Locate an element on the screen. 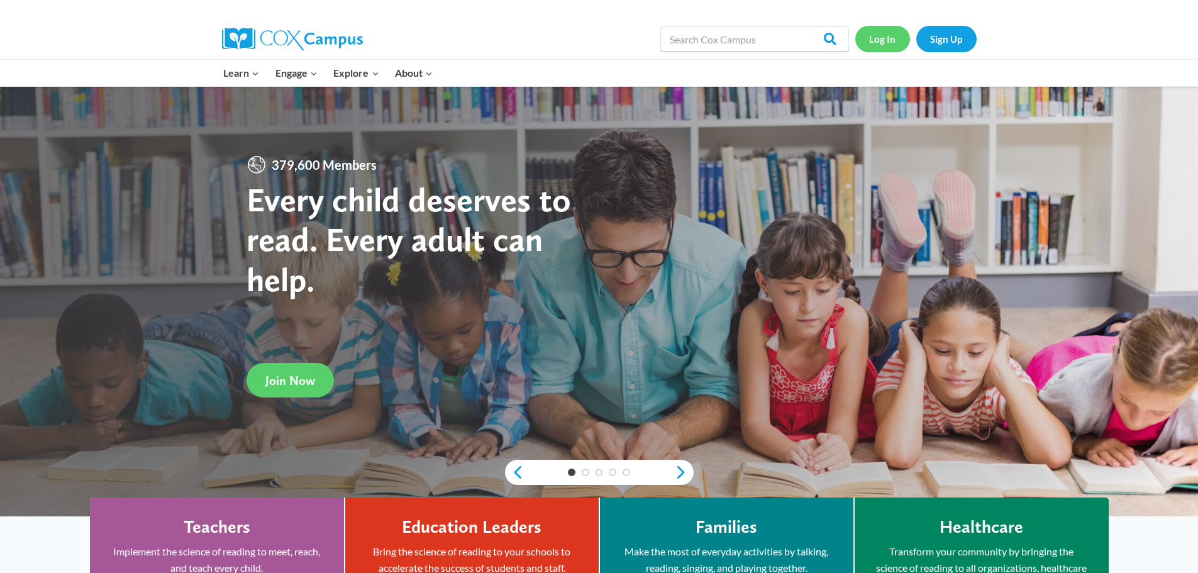  button: Child menu of Explore is located at coordinates (357, 73).